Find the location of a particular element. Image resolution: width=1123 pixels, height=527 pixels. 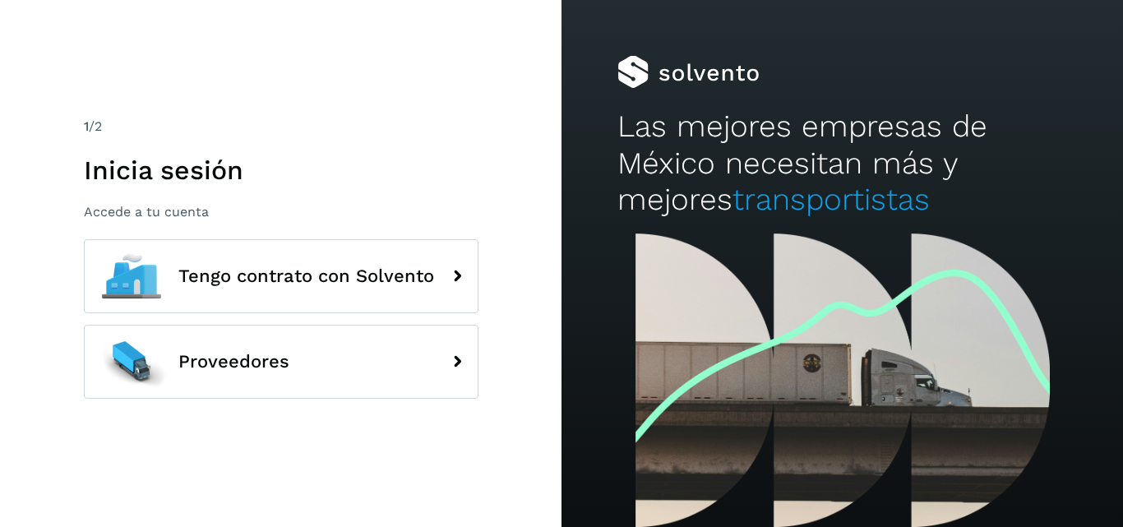

div: /2 is located at coordinates (281, 127).